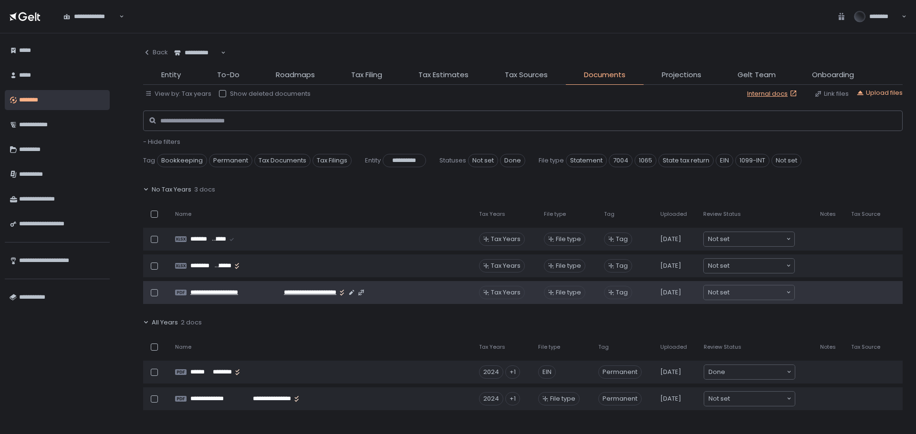  What do you see at coordinates (620, 161) in the screenshot?
I see `span: 7004` at bounding box center [620, 161].